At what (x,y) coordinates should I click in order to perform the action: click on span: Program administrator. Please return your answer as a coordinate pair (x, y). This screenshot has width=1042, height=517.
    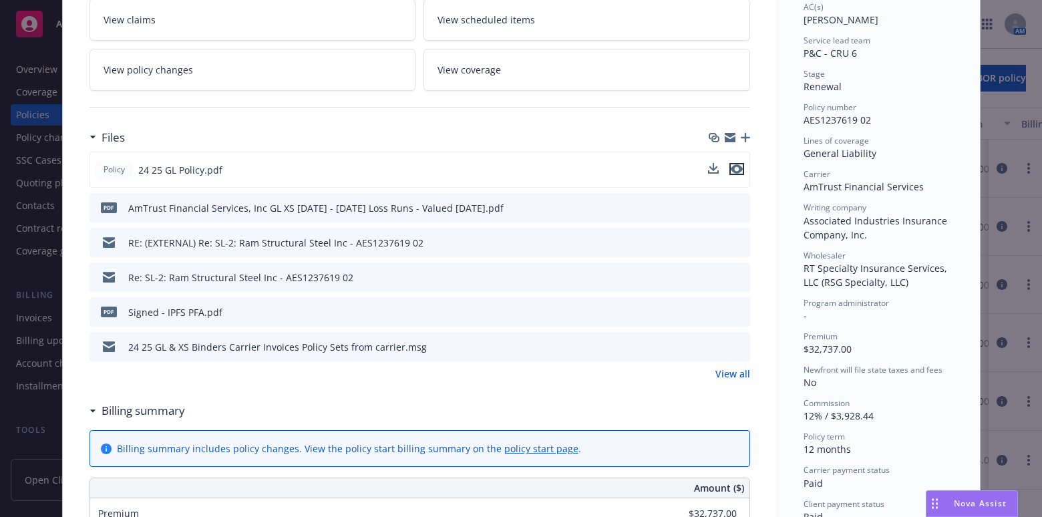
    Looking at the image, I should click on (846, 303).